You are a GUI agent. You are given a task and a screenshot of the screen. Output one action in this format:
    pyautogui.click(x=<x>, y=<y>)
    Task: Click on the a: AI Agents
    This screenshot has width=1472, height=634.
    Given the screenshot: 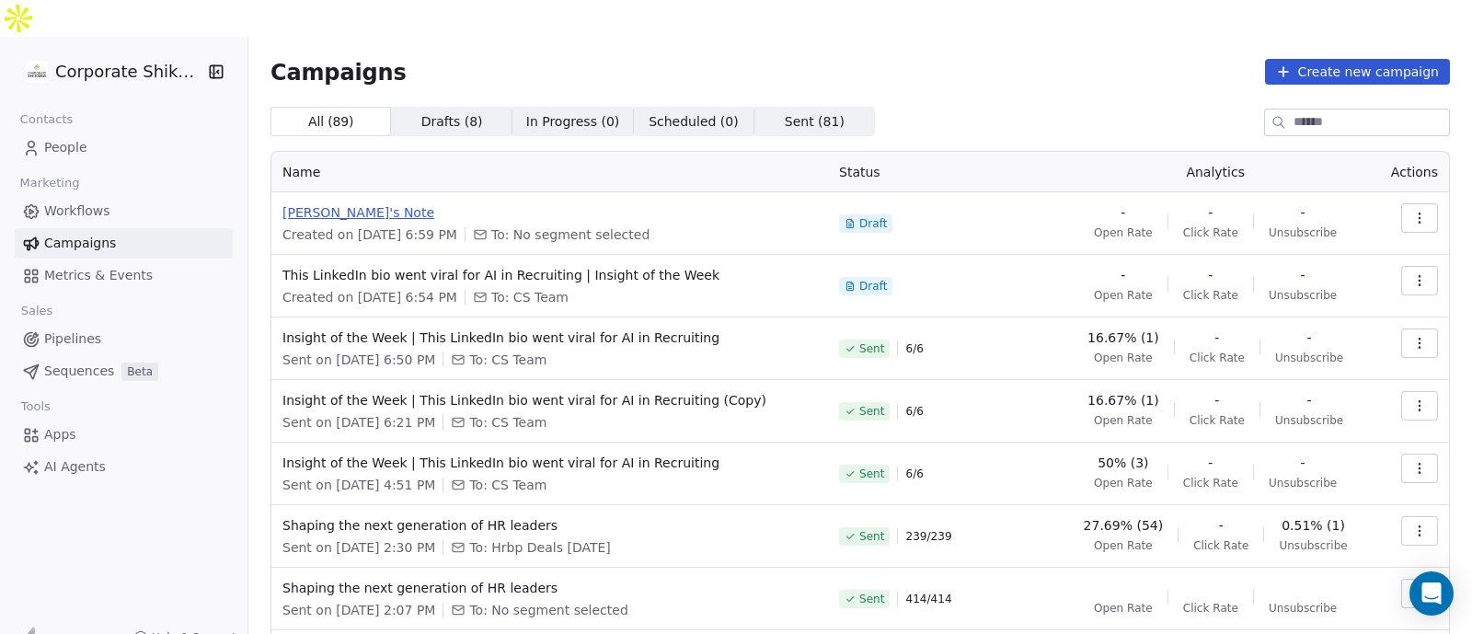 What is the action you would take?
    pyautogui.click(x=123, y=466)
    